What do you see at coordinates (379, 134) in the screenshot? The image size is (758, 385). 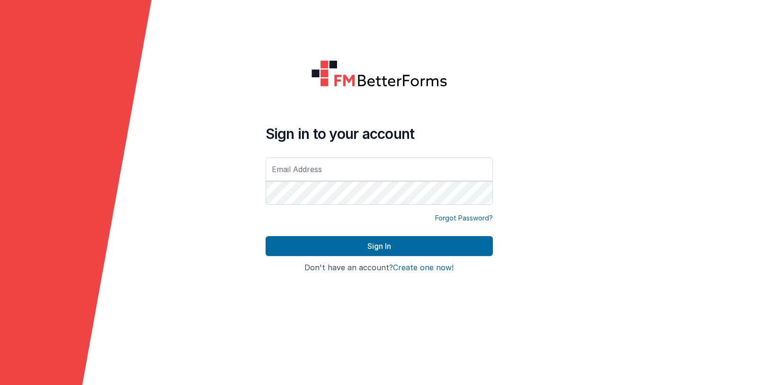 I see `h4: Sign in to your account` at bounding box center [379, 134].